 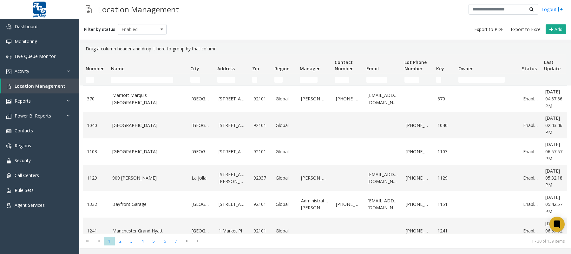 I want to click on span: Rule Sets, so click(x=24, y=190).